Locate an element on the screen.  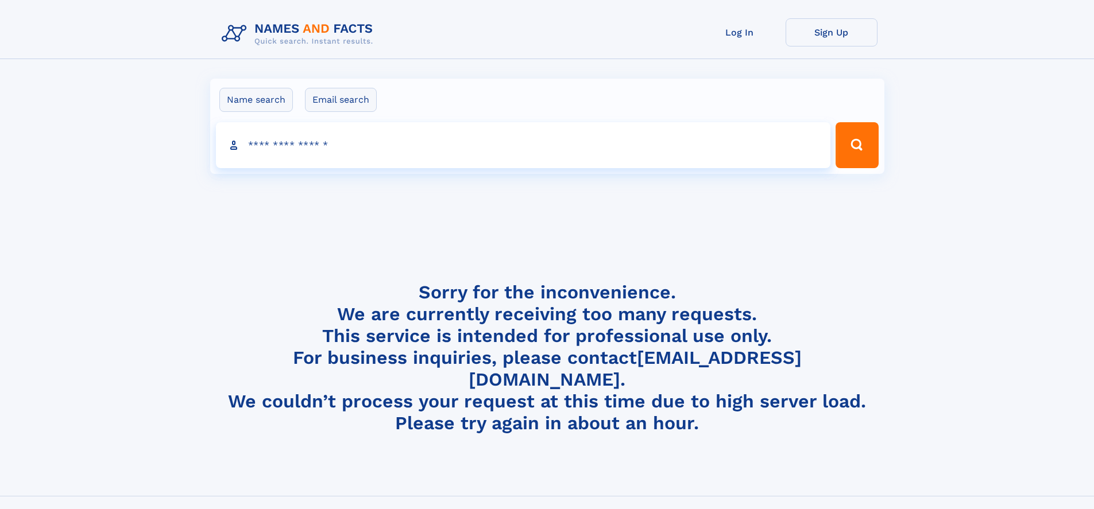
label: Name search is located at coordinates (256, 100).